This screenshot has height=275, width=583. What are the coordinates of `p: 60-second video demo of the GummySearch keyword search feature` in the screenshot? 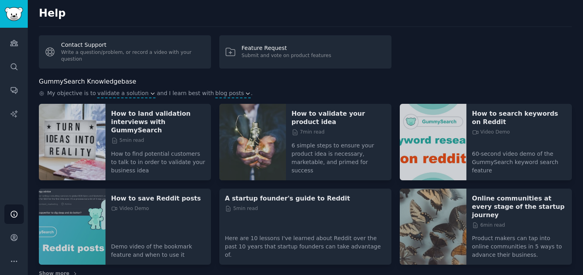 It's located at (519, 159).